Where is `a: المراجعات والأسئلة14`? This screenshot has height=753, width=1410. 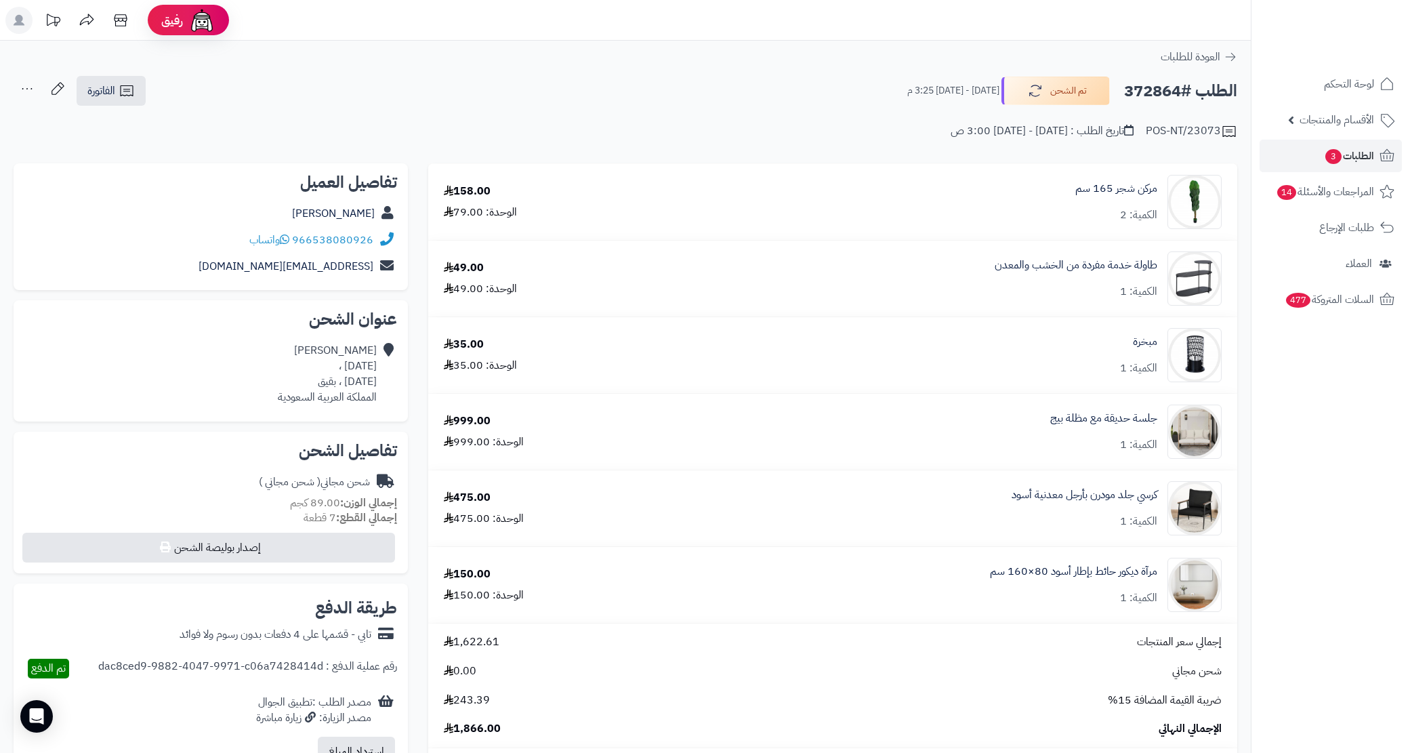 a: المراجعات والأسئلة14 is located at coordinates (1330, 192).